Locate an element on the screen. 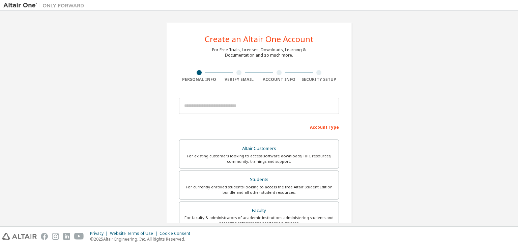 This screenshot has height=246, width=518. div: Faculty is located at coordinates (259, 211).